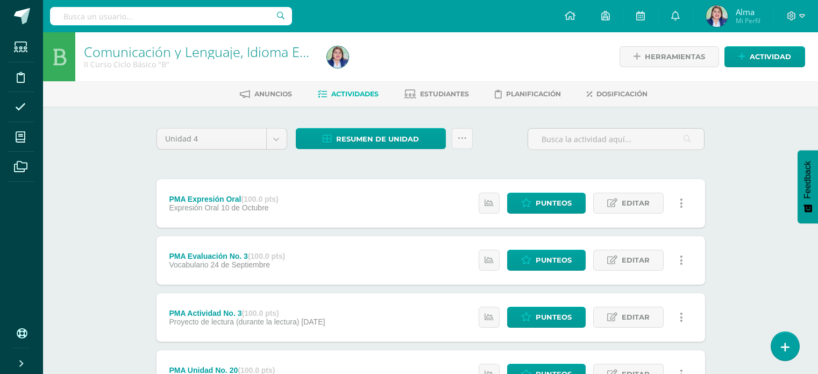  What do you see at coordinates (675, 56) in the screenshot?
I see `span: Herramientas` at bounding box center [675, 56].